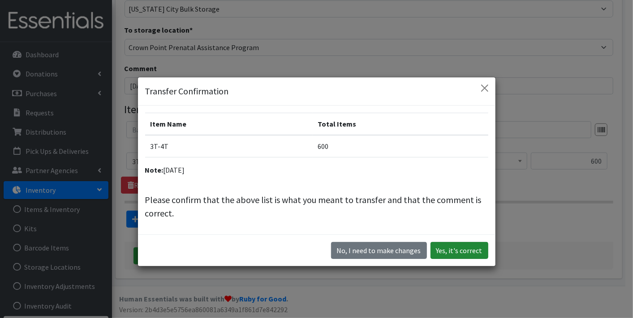 The height and width of the screenshot is (318, 633). I want to click on button: No I need to make changes, so click(379, 251).